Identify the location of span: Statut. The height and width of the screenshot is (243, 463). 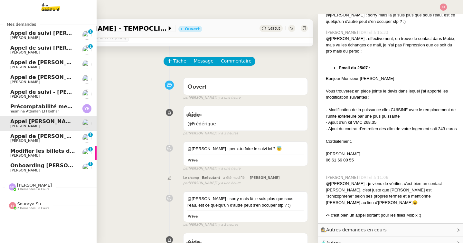
(274, 28).